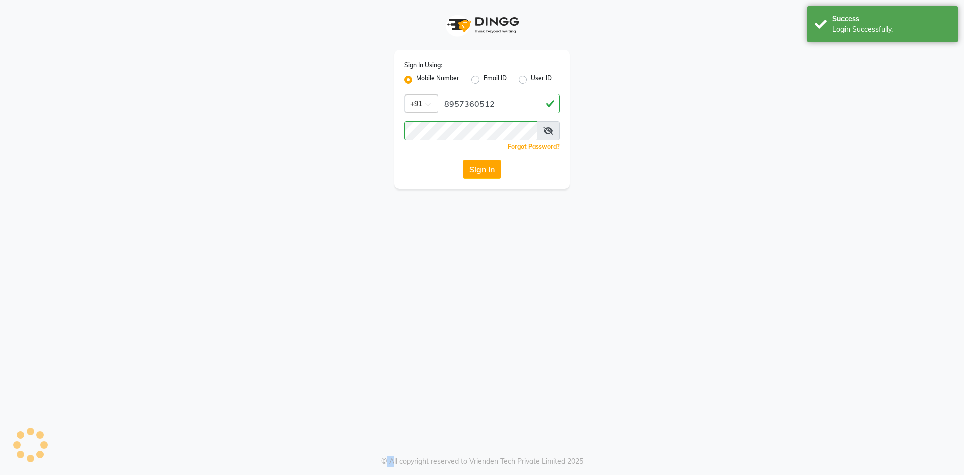 The height and width of the screenshot is (475, 964). Describe the element at coordinates (423, 65) in the screenshot. I see `label: Sign In Using:` at that location.